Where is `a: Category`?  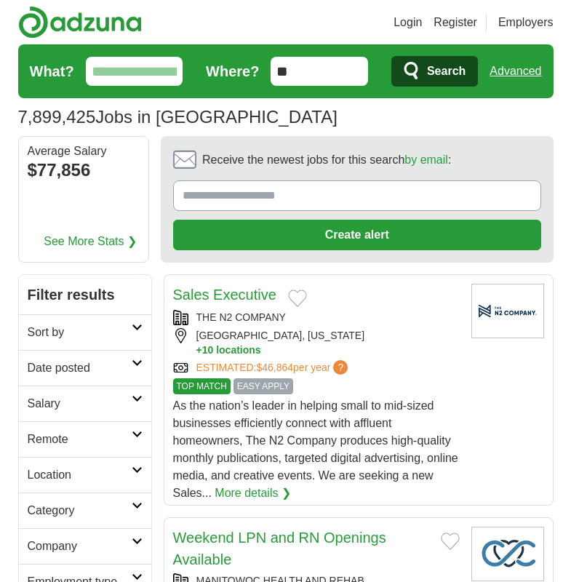
a: Category is located at coordinates (85, 510).